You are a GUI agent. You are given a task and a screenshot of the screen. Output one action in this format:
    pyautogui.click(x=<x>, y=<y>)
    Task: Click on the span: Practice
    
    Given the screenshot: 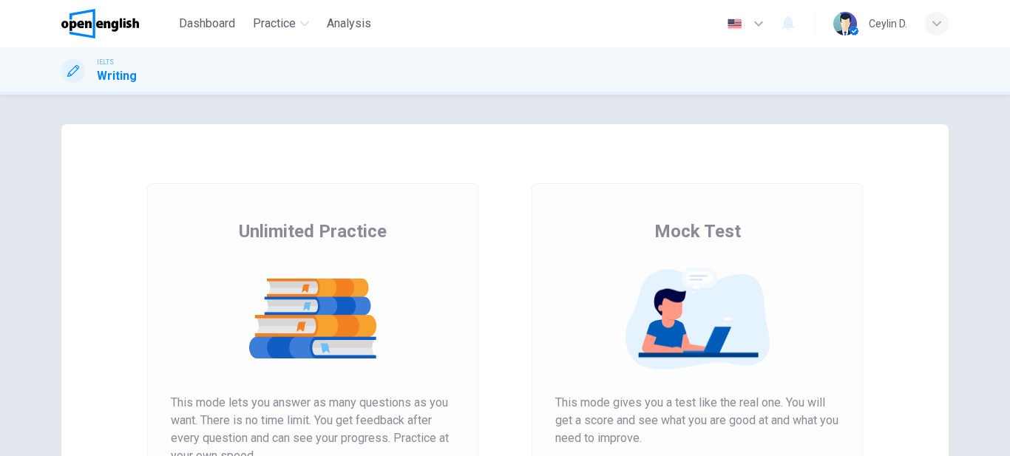 What is the action you would take?
    pyautogui.click(x=274, y=24)
    